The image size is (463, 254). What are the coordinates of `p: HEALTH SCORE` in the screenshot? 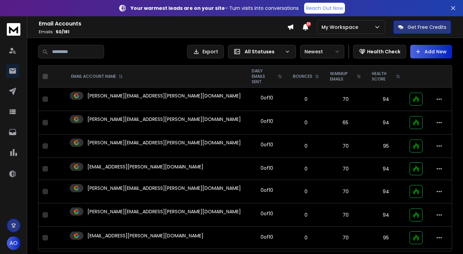 It's located at (382, 76).